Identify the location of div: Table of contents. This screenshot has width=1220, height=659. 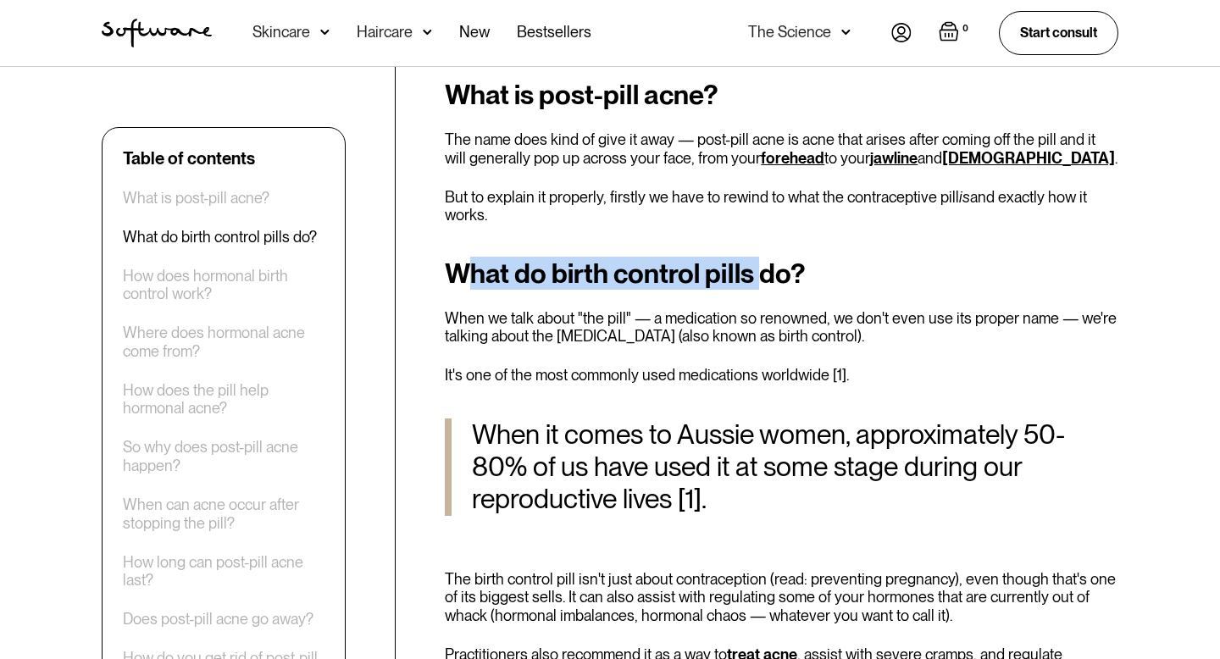
(189, 158).